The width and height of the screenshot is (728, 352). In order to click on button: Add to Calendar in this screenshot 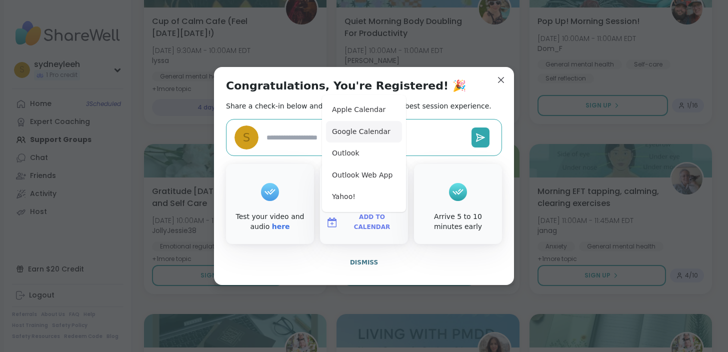, I will do `click(364, 222)`.